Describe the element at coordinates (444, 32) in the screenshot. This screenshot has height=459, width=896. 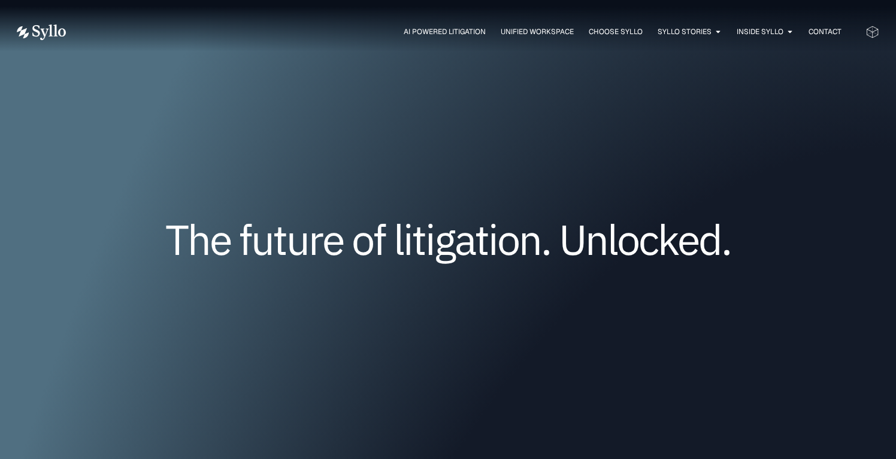
I see `a: AI Powered Litigation` at that location.